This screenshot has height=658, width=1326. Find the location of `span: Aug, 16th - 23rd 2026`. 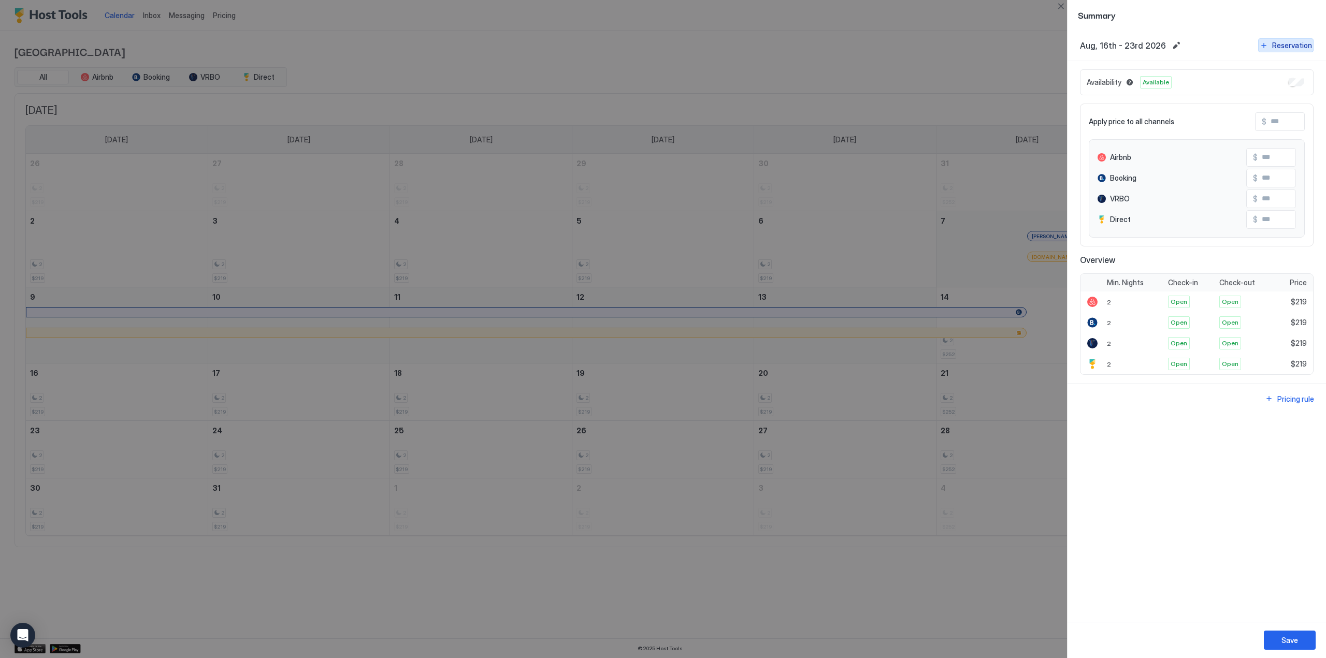

span: Aug, 16th - 23rd 2026 is located at coordinates (1123, 46).